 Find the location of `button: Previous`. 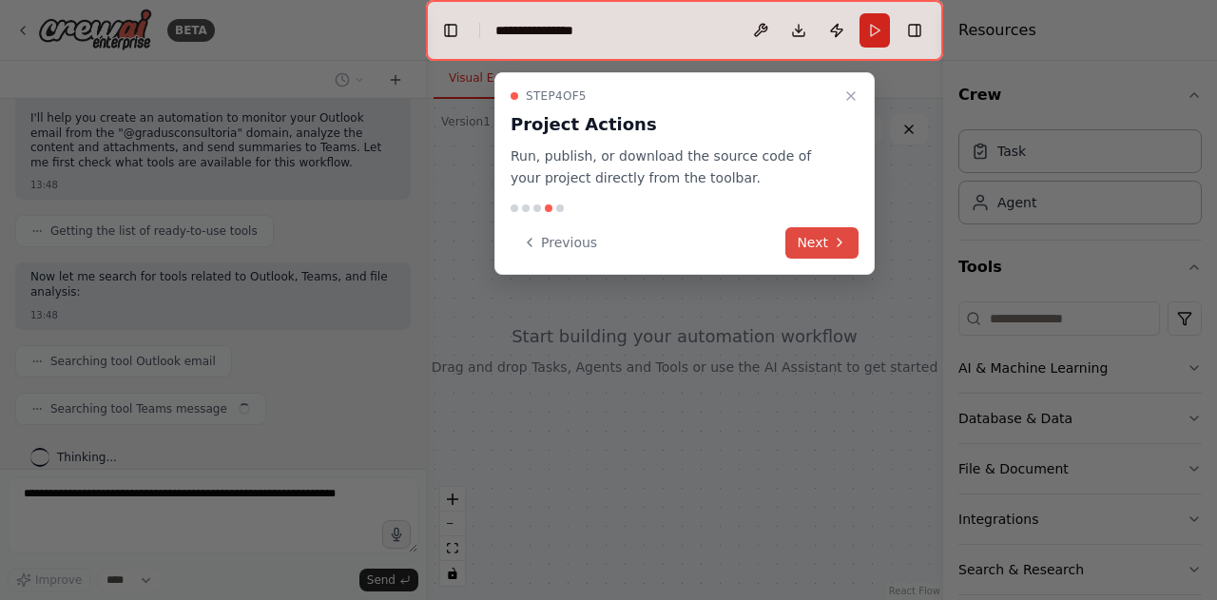

button: Previous is located at coordinates (559, 243).